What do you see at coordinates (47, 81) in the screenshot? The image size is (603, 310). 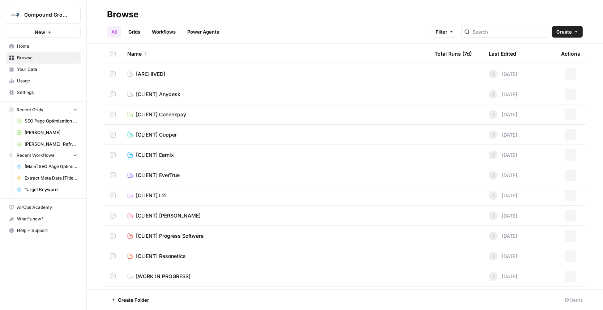 I see `span: Usage` at bounding box center [47, 81].